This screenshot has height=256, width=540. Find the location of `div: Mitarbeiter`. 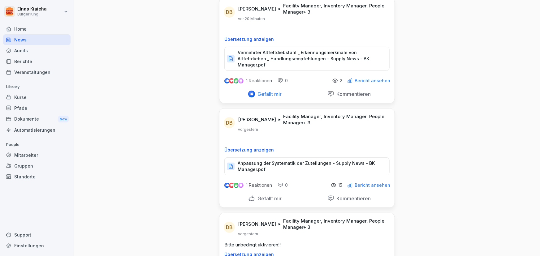

div: Mitarbeiter is located at coordinates (37, 155).